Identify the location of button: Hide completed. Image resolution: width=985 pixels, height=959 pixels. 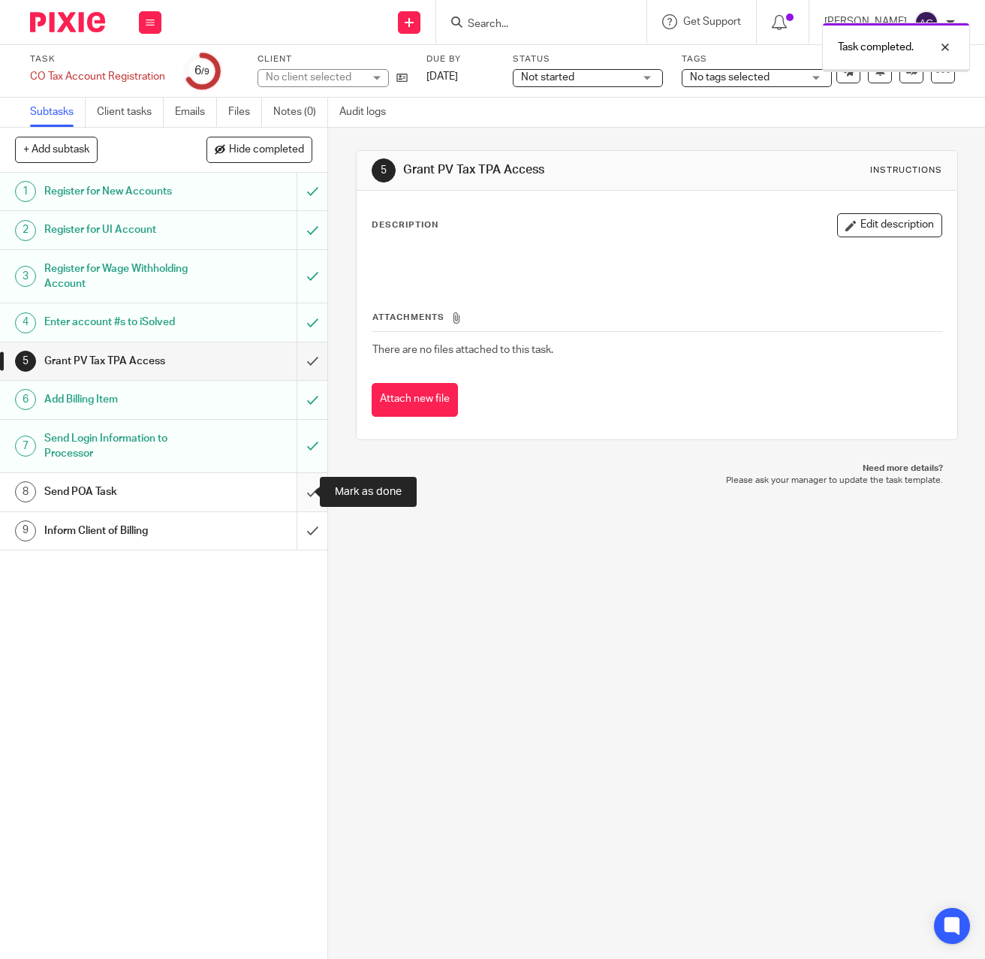
(259, 149).